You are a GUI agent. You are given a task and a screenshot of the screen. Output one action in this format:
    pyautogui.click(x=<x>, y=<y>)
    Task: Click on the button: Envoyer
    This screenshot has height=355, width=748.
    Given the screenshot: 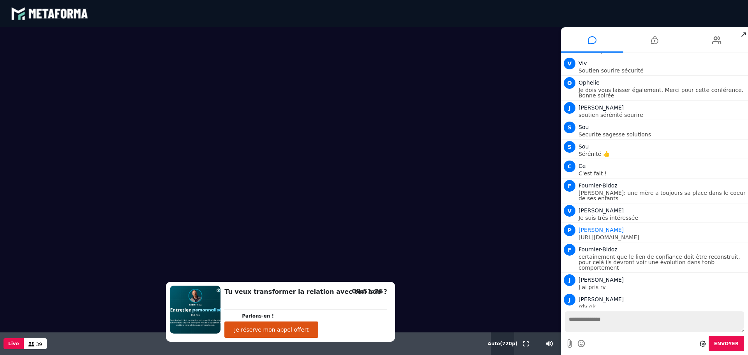 What is the action you would take?
    pyautogui.click(x=726, y=343)
    